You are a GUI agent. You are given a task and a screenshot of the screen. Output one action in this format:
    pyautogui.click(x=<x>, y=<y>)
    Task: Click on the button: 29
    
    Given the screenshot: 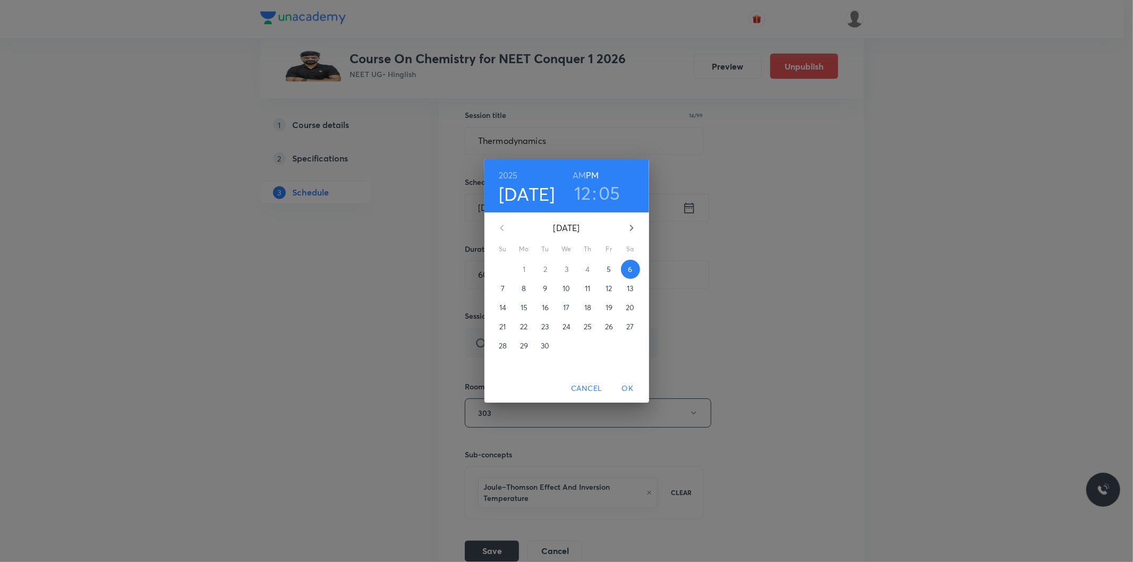 What is the action you would take?
    pyautogui.click(x=524, y=346)
    